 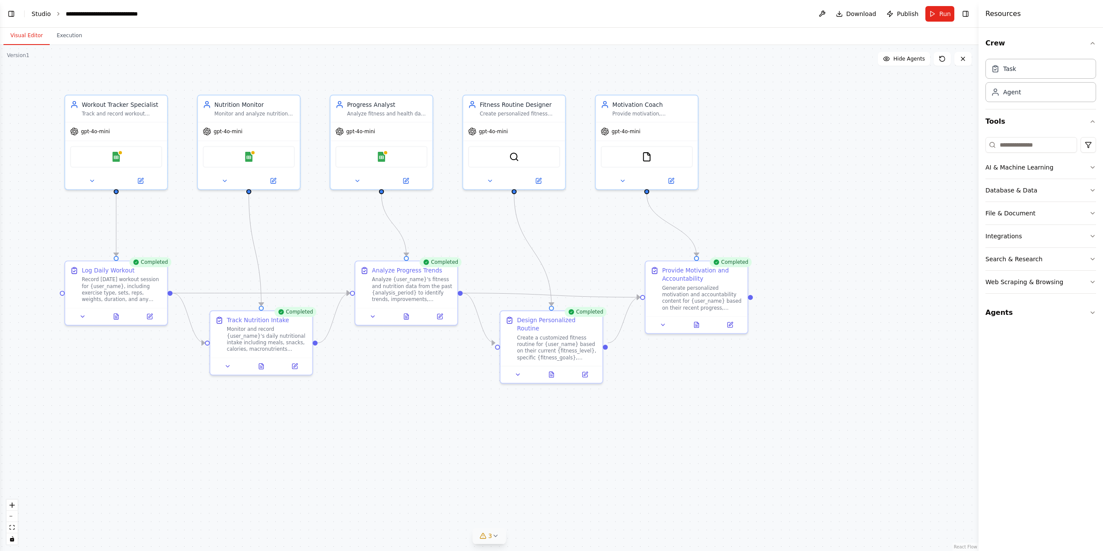 I want to click on span: Run, so click(x=945, y=14).